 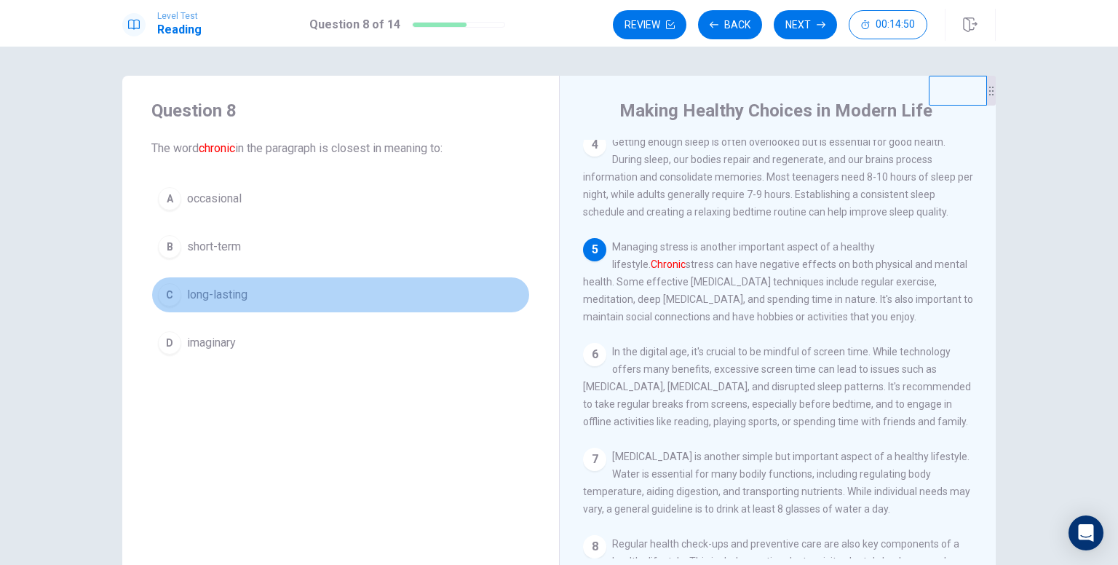 What do you see at coordinates (730, 25) in the screenshot?
I see `button: Back` at bounding box center [730, 25].